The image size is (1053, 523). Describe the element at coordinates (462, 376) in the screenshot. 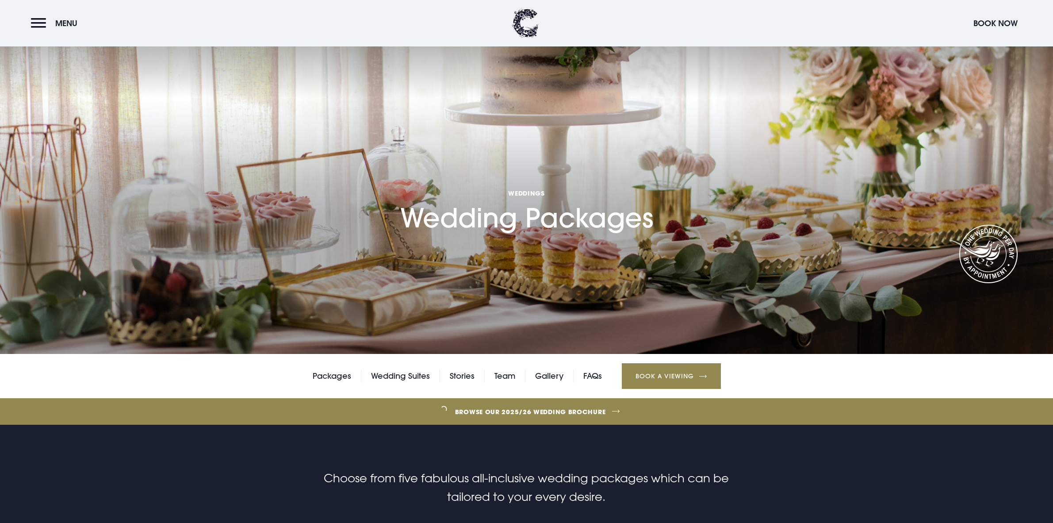

I see `a: Stories` at that location.